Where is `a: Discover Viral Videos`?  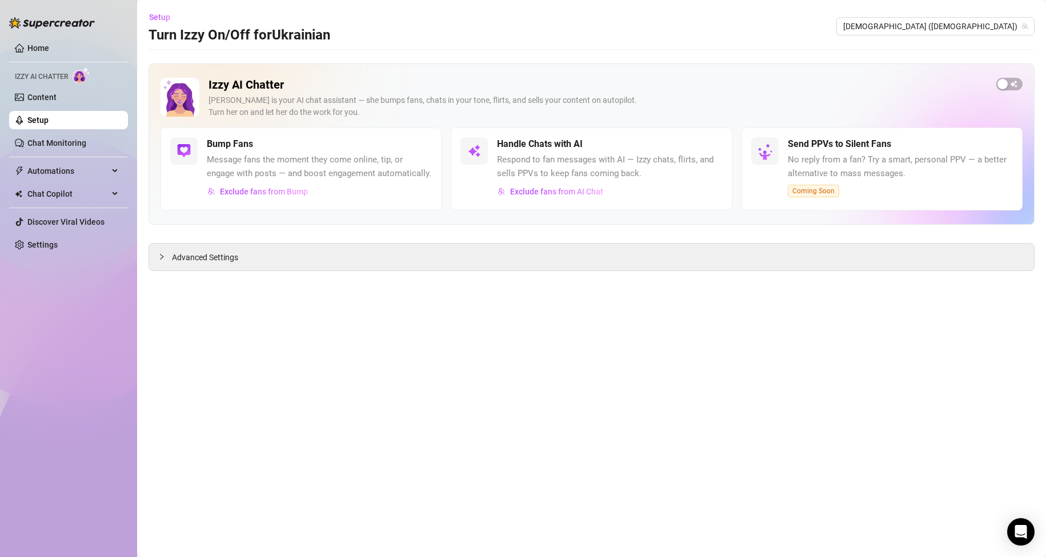 a: Discover Viral Videos is located at coordinates (66, 222).